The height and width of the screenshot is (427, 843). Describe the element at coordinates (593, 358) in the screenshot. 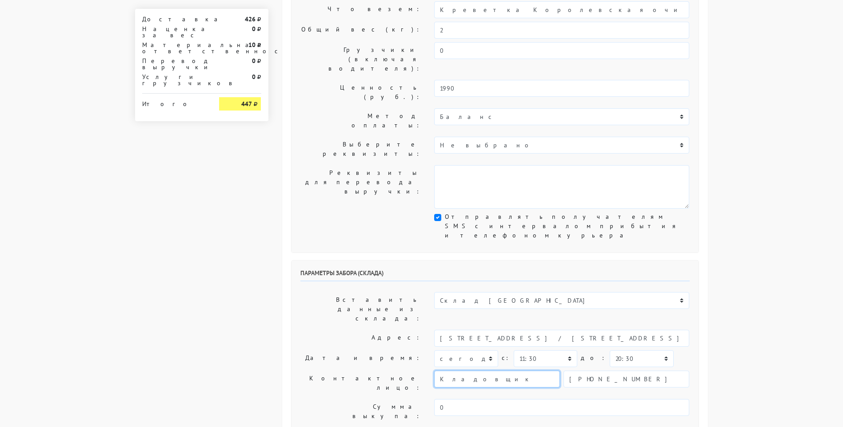

I see `label: до:` at that location.